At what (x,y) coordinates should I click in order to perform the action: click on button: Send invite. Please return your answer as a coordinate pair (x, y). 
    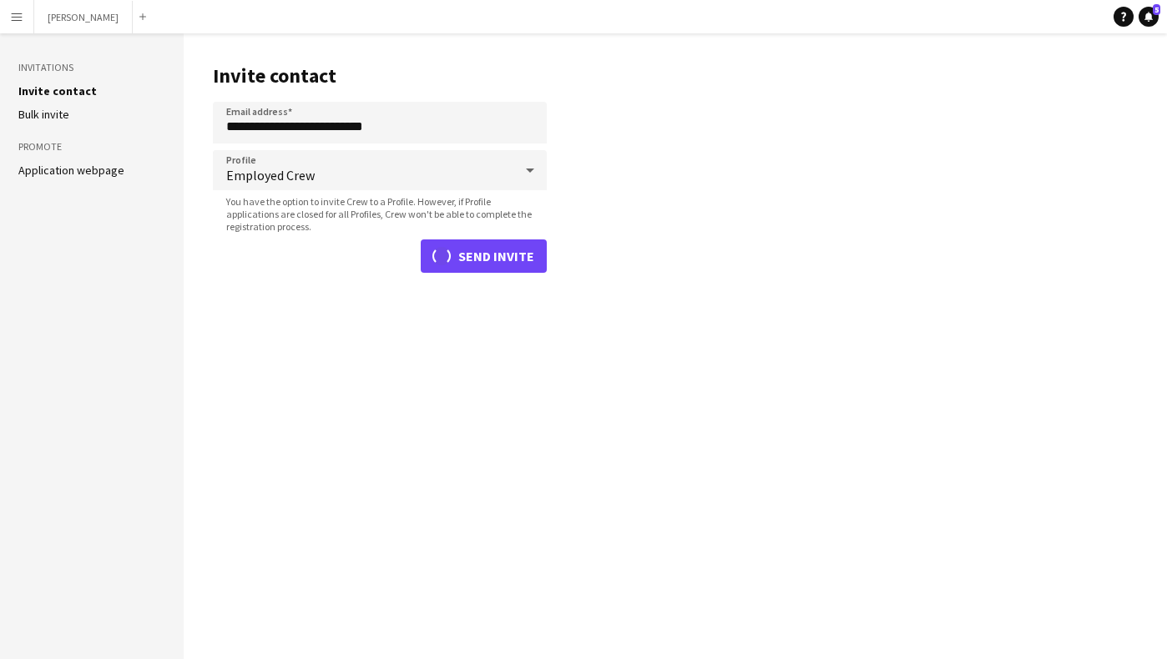
    Looking at the image, I should click on (483, 256).